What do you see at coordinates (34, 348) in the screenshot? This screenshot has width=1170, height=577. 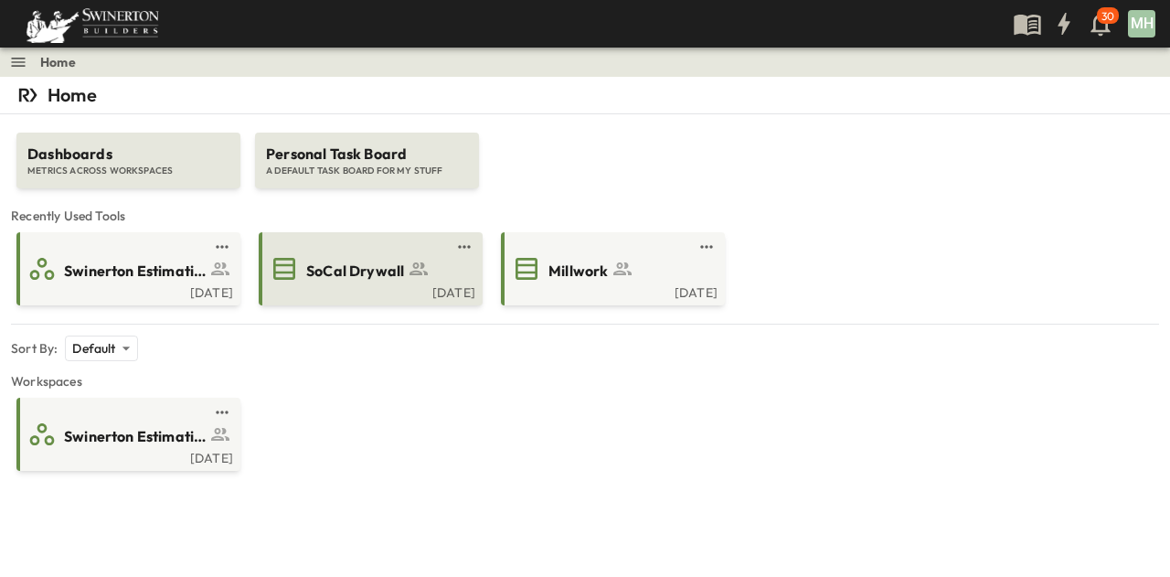 I see `p: Sort By:` at bounding box center [34, 348].